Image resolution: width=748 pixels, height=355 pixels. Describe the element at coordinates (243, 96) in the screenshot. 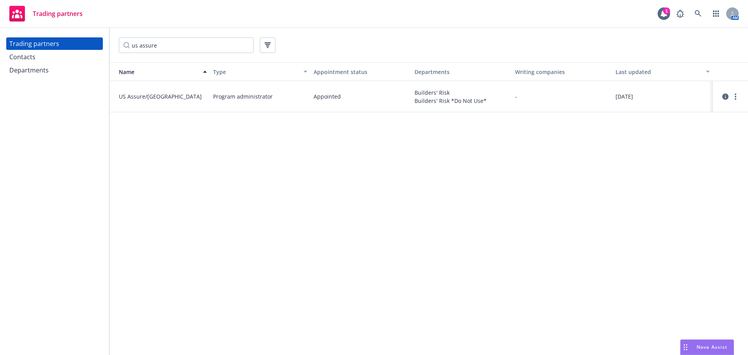

I see `span: Program administrator` at that location.